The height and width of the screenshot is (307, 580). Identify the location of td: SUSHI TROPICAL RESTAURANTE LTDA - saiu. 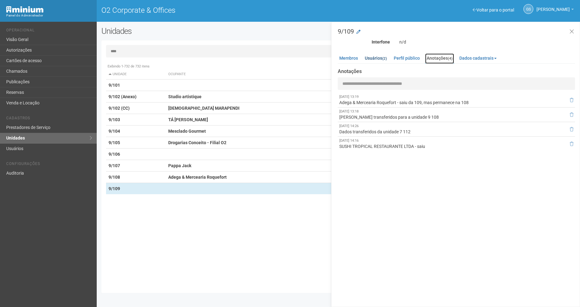
(451, 144).